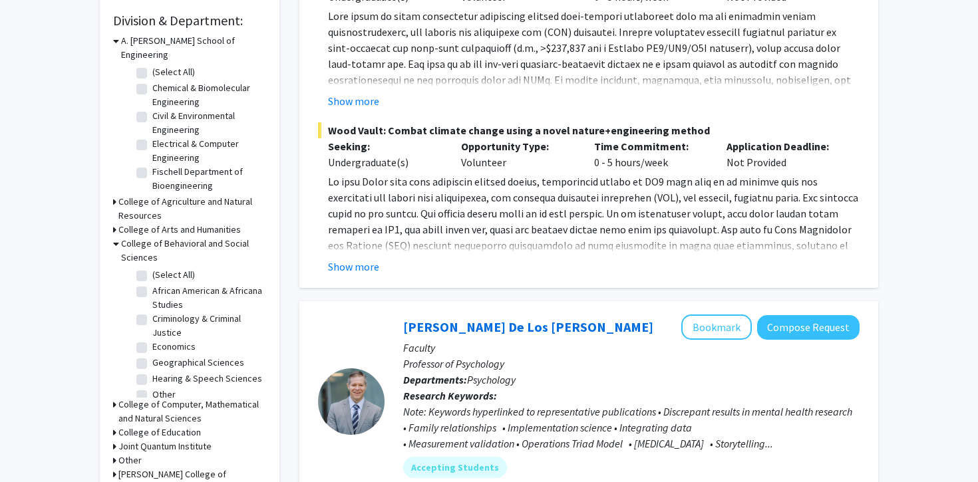 The width and height of the screenshot is (978, 482). What do you see at coordinates (385, 146) in the screenshot?
I see `p: Seeking:` at bounding box center [385, 146].